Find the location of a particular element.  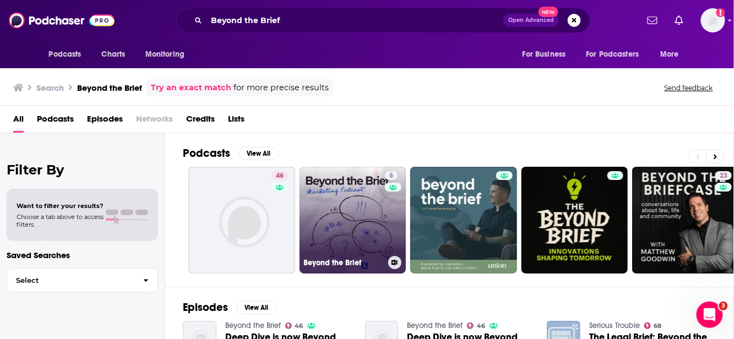

span: Charts is located at coordinates (114, 55).